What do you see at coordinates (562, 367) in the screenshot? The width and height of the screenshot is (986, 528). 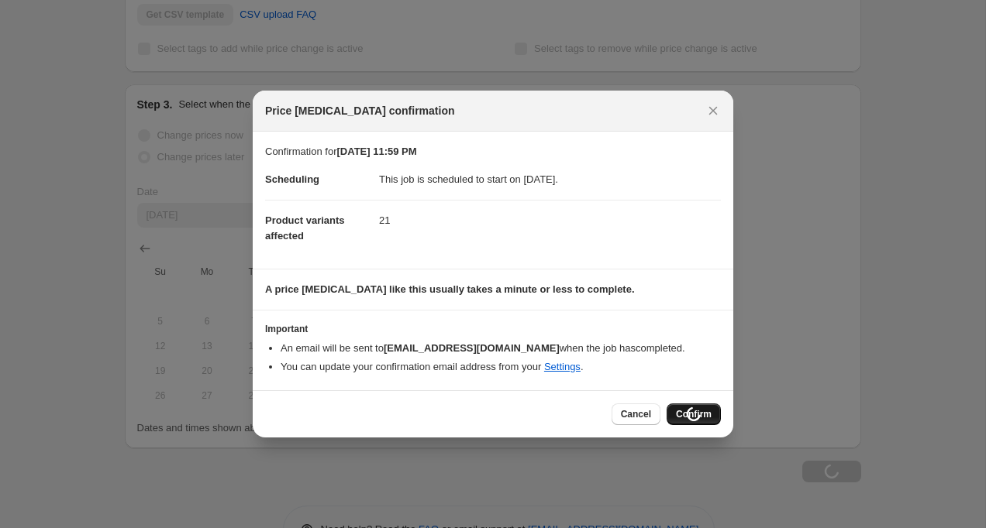 I see `a: Settings` at bounding box center [562, 367].